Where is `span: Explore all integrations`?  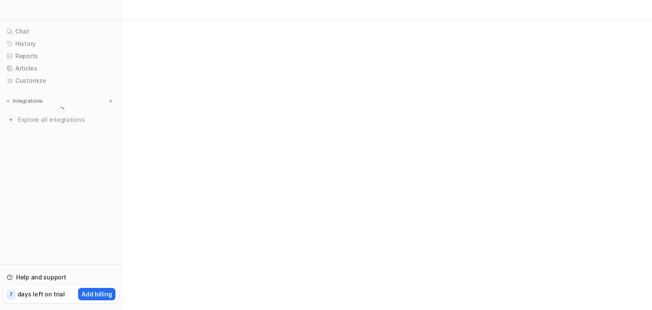 span: Explore all integrations is located at coordinates (66, 120).